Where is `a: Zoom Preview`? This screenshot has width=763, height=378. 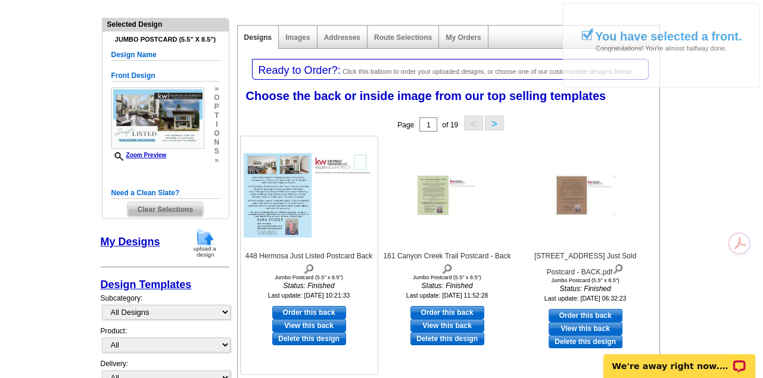
a: Zoom Preview is located at coordinates (139, 155).